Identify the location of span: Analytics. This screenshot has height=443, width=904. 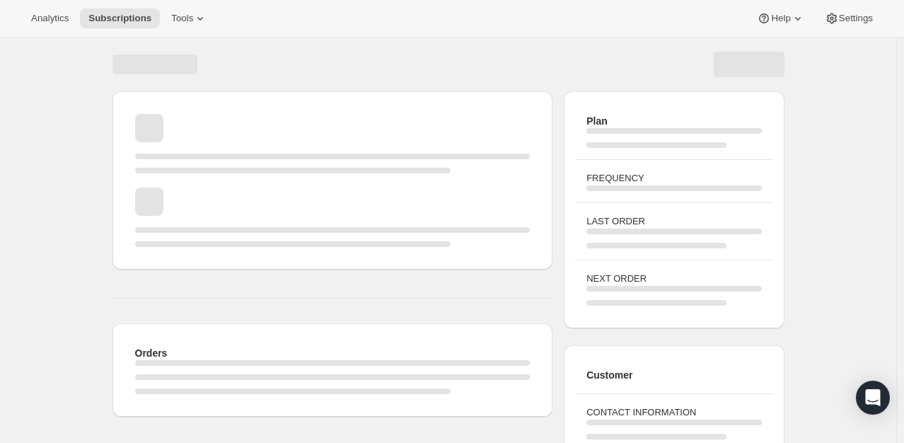
(49, 18).